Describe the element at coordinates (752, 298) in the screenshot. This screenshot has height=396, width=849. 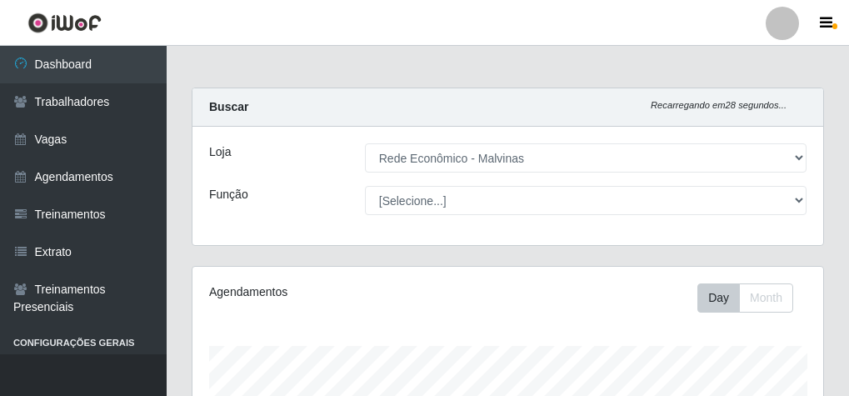
I see `div: Toolbar with button groups` at that location.